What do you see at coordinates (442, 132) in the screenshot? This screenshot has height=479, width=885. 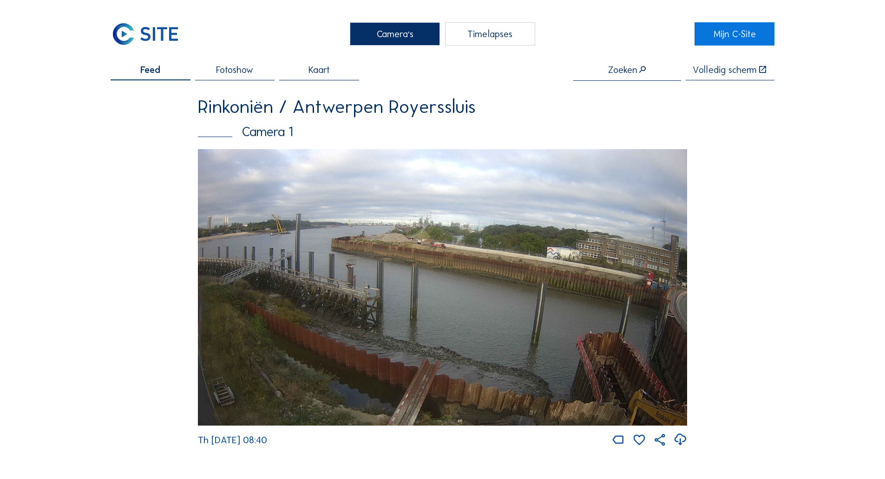 I see `div: Camera 1` at bounding box center [442, 132].